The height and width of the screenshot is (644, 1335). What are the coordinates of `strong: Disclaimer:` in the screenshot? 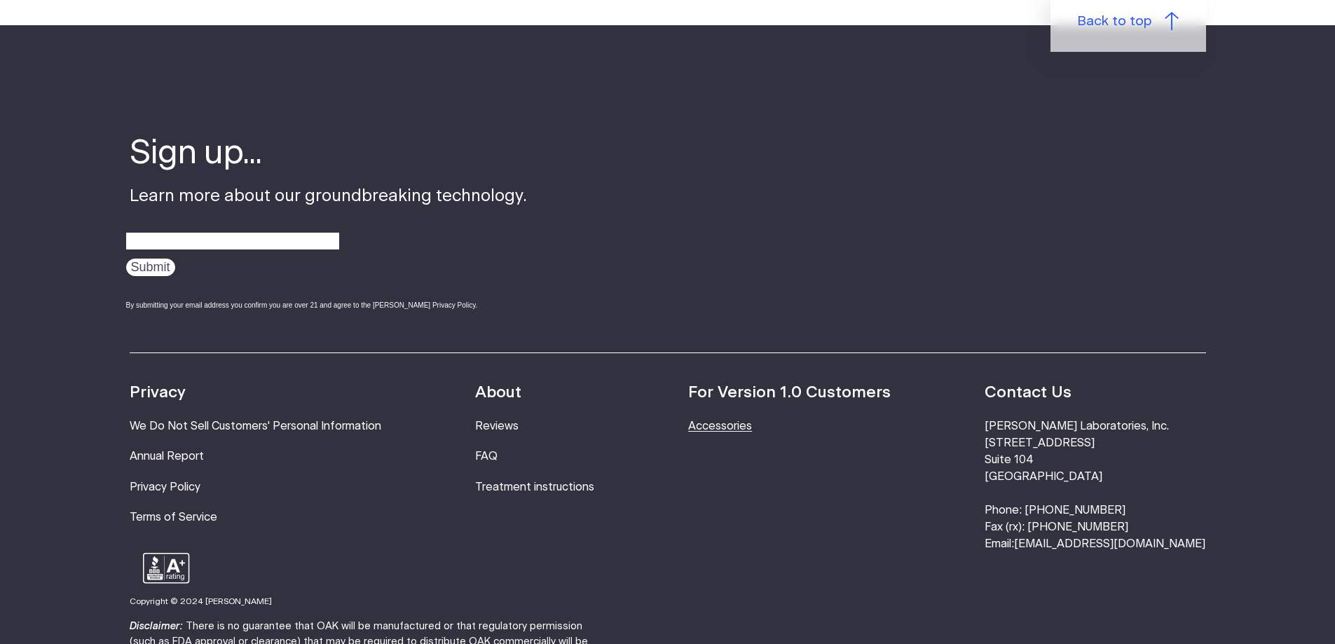 It's located at (156, 626).